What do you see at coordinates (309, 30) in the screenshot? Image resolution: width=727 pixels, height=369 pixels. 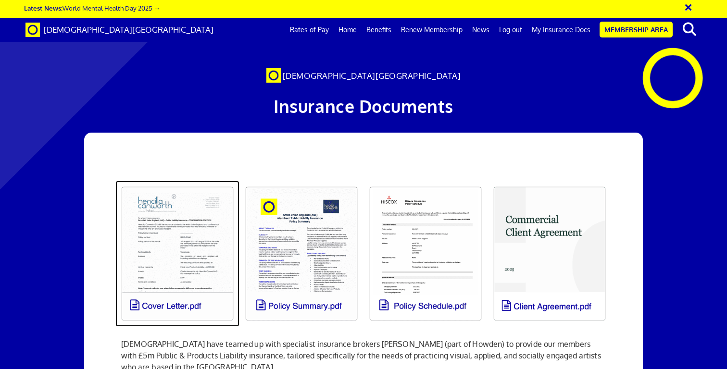 I see `a: Rates of Pay` at bounding box center [309, 30].